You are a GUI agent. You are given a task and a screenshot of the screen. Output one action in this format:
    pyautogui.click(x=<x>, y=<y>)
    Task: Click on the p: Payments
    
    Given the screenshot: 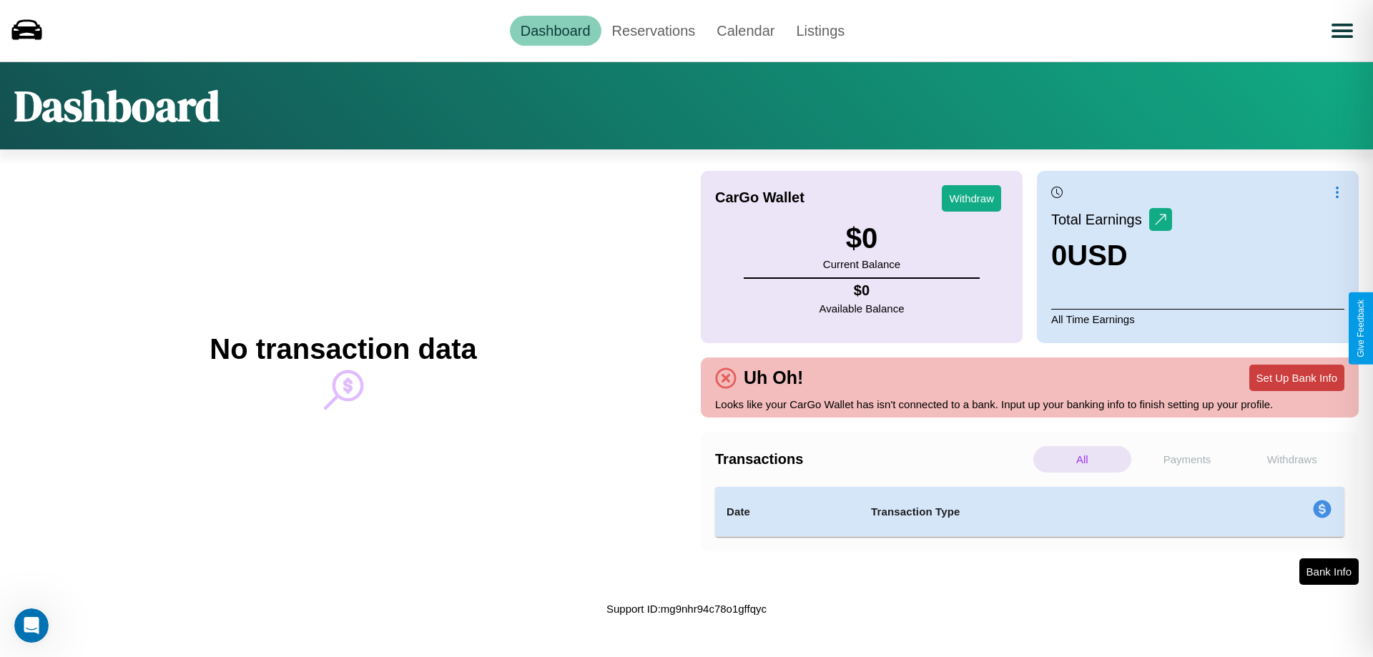 What is the action you would take?
    pyautogui.click(x=1187, y=459)
    